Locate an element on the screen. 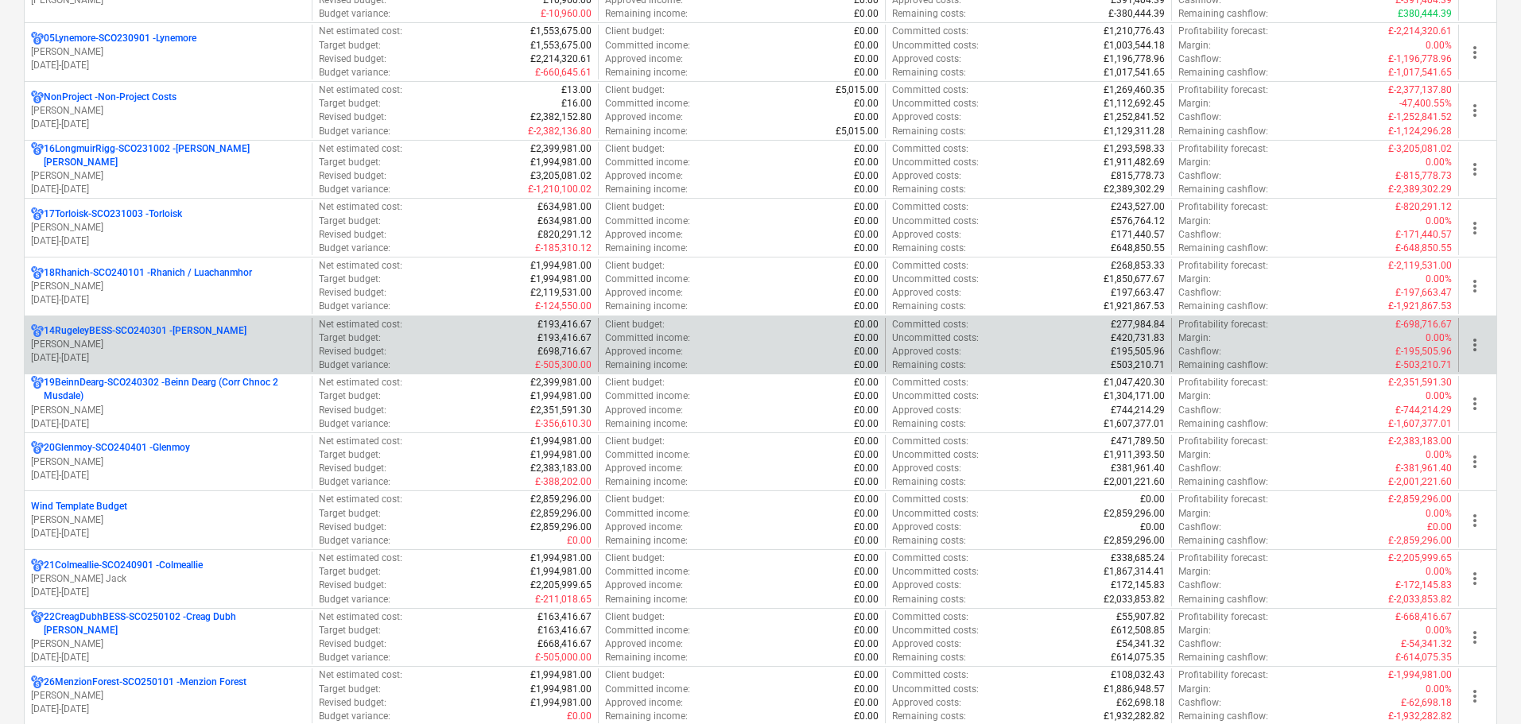 The width and height of the screenshot is (1521, 724). p: £-2,389,302.29 is located at coordinates (1420, 189).